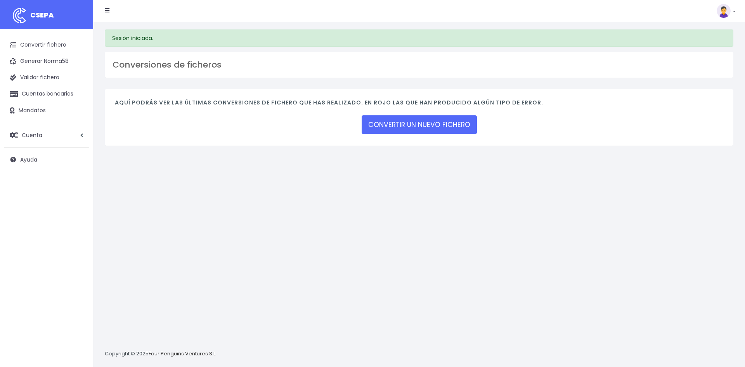 The width and height of the screenshot is (745, 367). What do you see at coordinates (42, 15) in the screenshot?
I see `span: CSEPA` at bounding box center [42, 15].